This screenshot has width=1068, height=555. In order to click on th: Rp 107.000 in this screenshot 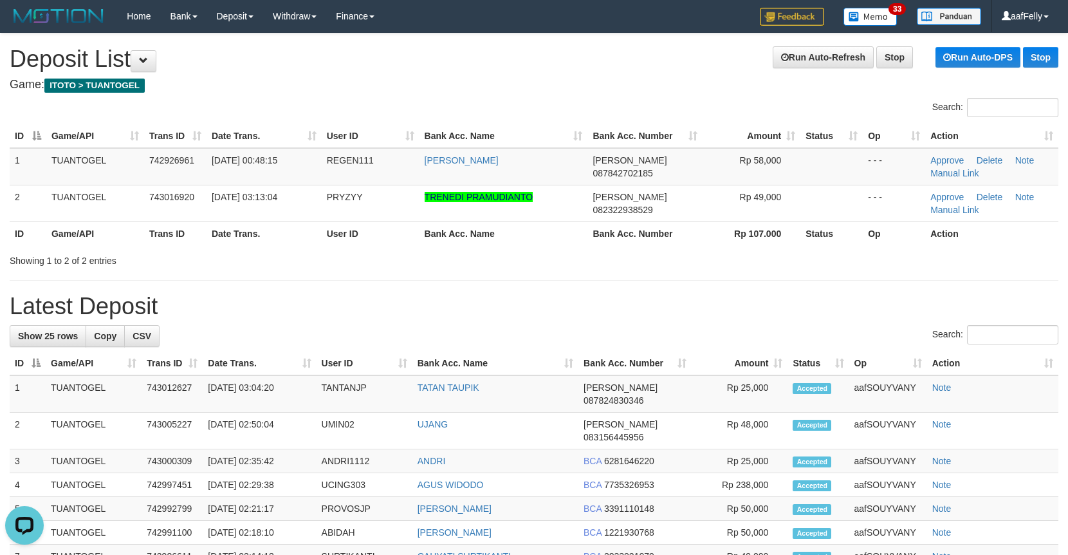, I will do `click(751, 233)`.